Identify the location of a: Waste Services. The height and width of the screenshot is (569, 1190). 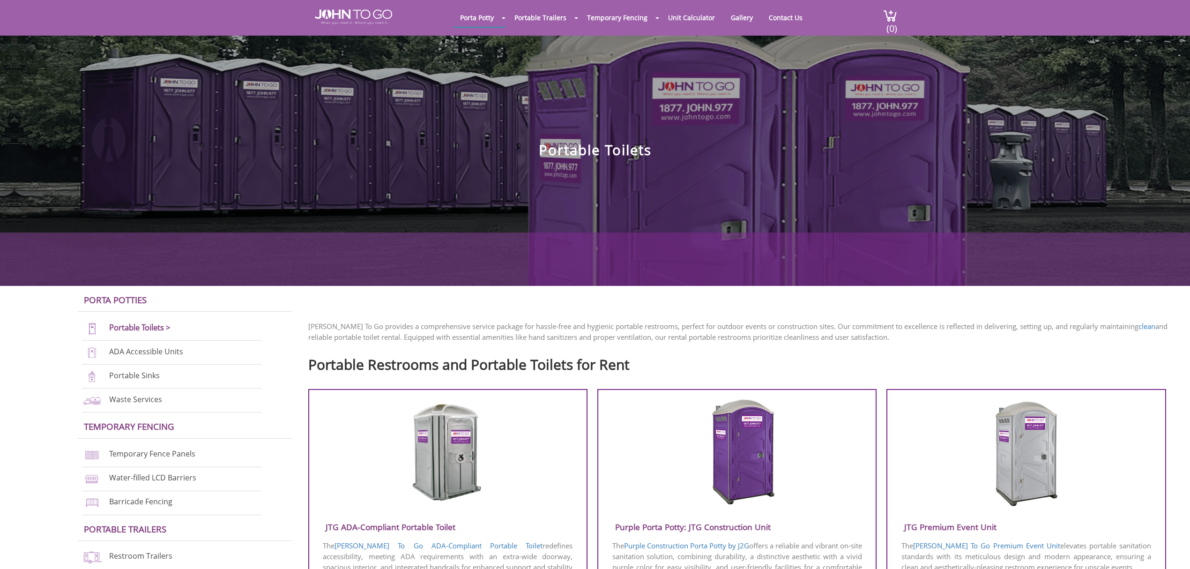
(135, 399).